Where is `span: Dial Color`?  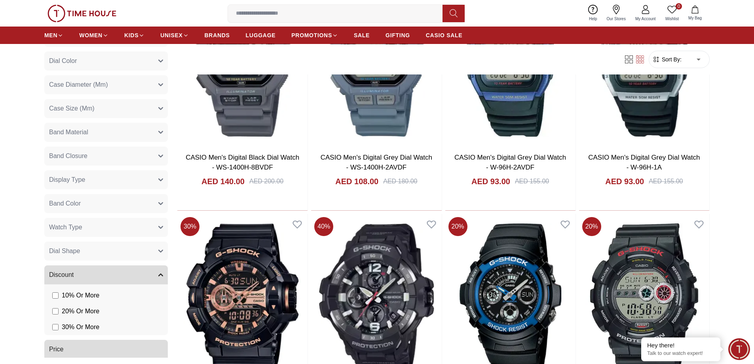 span: Dial Color is located at coordinates (63, 61).